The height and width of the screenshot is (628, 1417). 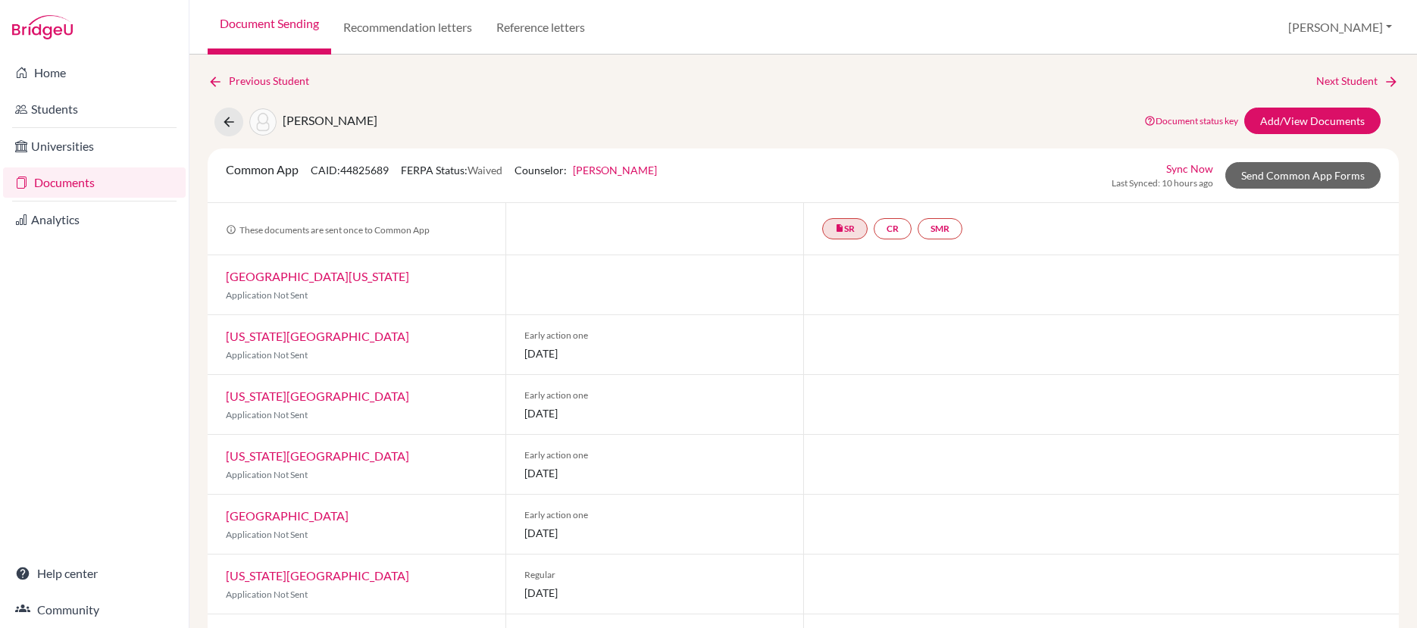 I want to click on a: SMR, so click(x=940, y=229).